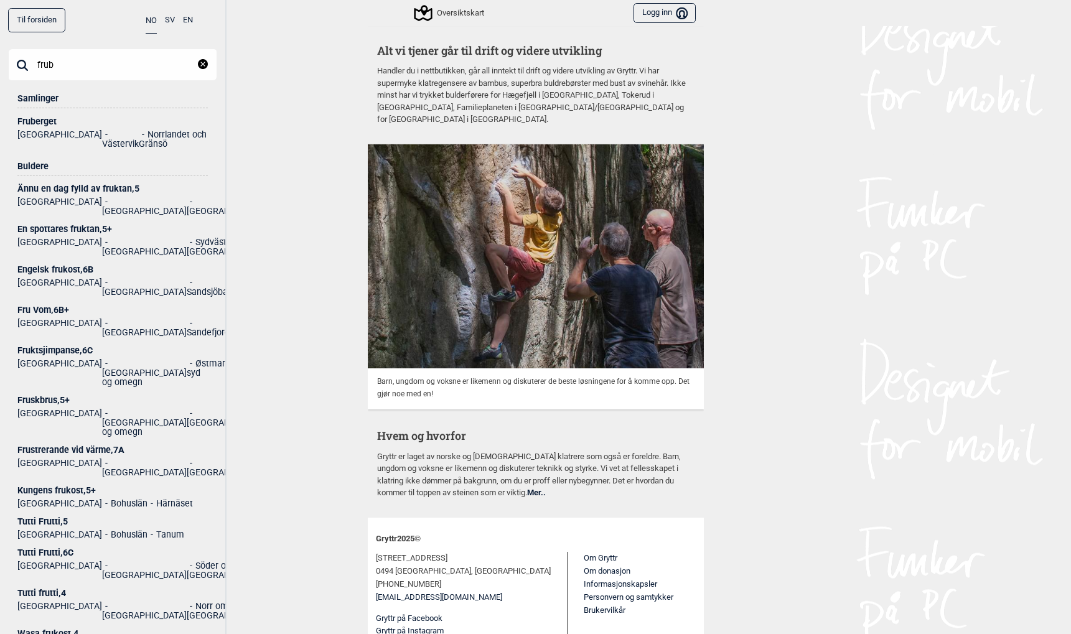 The width and height of the screenshot is (1071, 634). I want to click on li: Härnäset, so click(170, 503).